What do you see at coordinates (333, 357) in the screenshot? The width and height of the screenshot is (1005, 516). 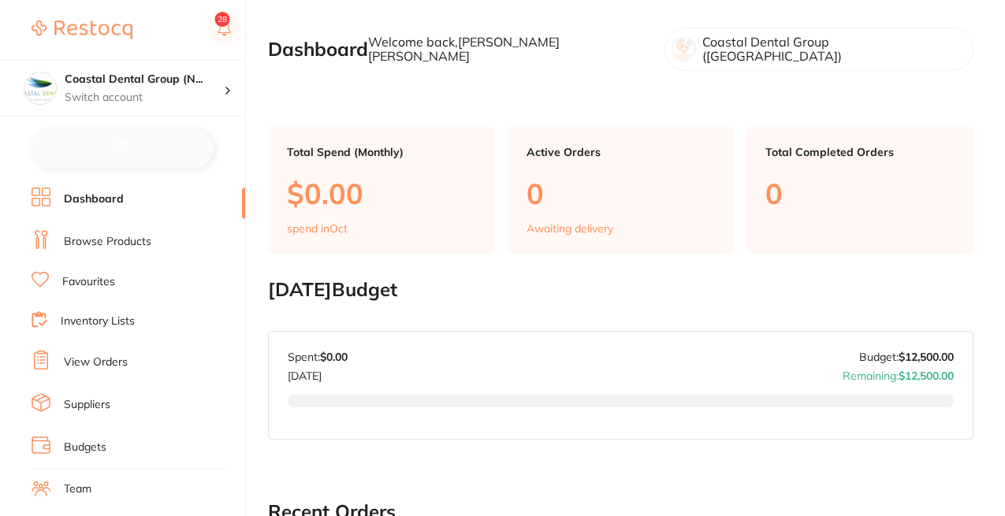 I see `strong: $0.00` at bounding box center [333, 357].